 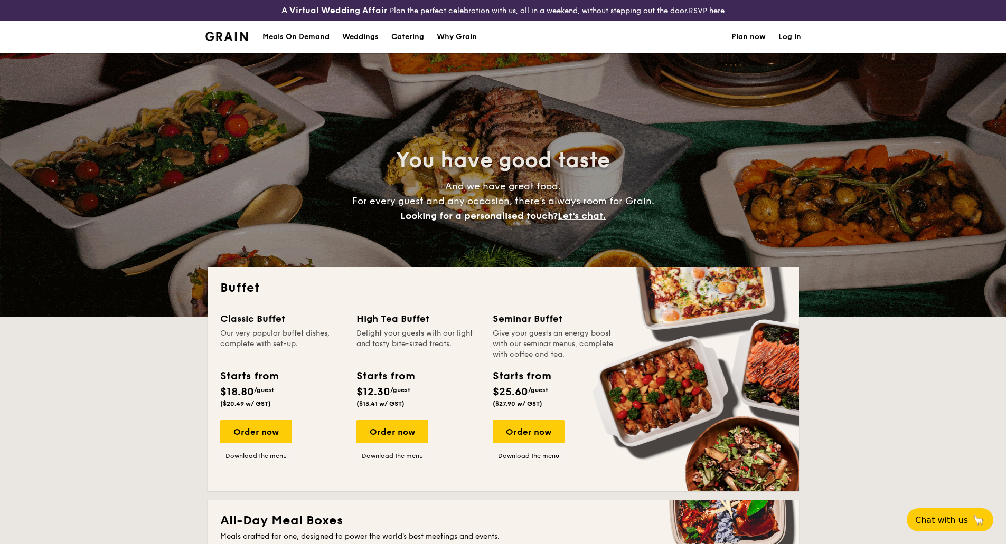 I want to click on h4: A Virtual Wedding Affair, so click(x=334, y=11).